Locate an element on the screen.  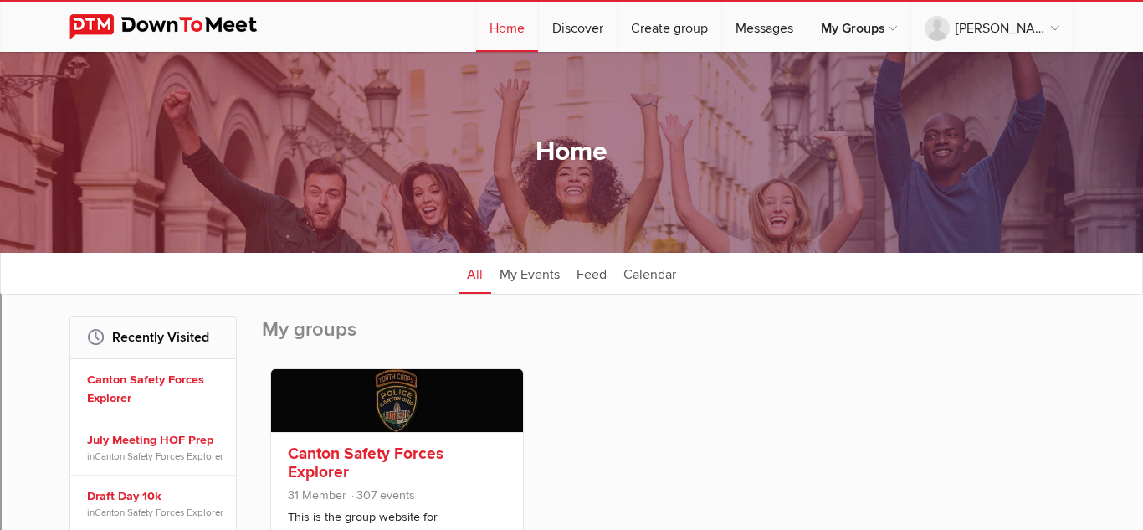
a: Discover is located at coordinates (577, 27).